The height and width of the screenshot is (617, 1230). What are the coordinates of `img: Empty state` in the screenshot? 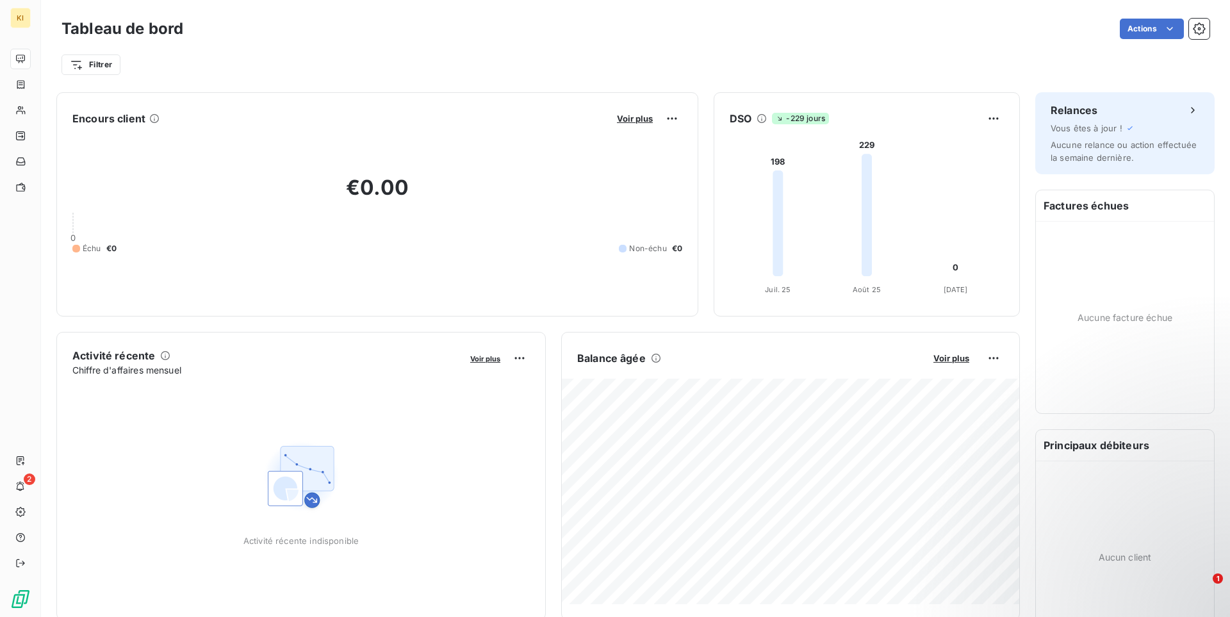 It's located at (301, 477).